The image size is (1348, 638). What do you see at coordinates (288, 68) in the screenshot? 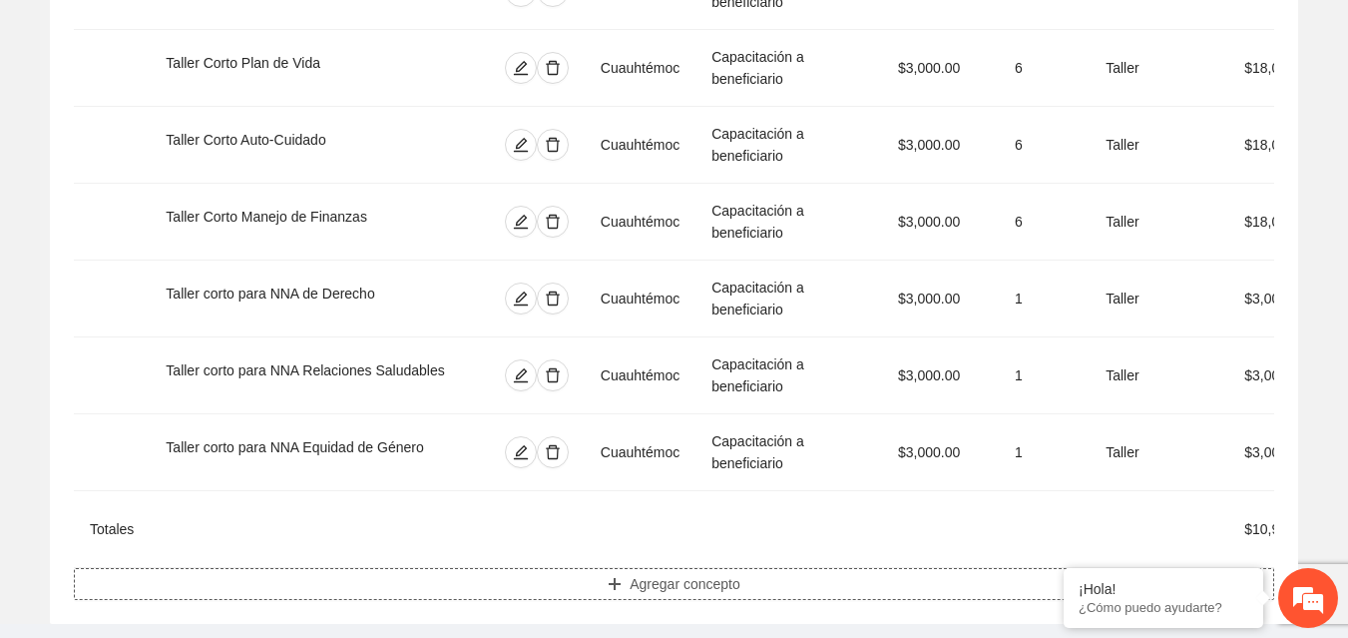
I see `div: Taller Corto Plan de Vida` at bounding box center [288, 68].